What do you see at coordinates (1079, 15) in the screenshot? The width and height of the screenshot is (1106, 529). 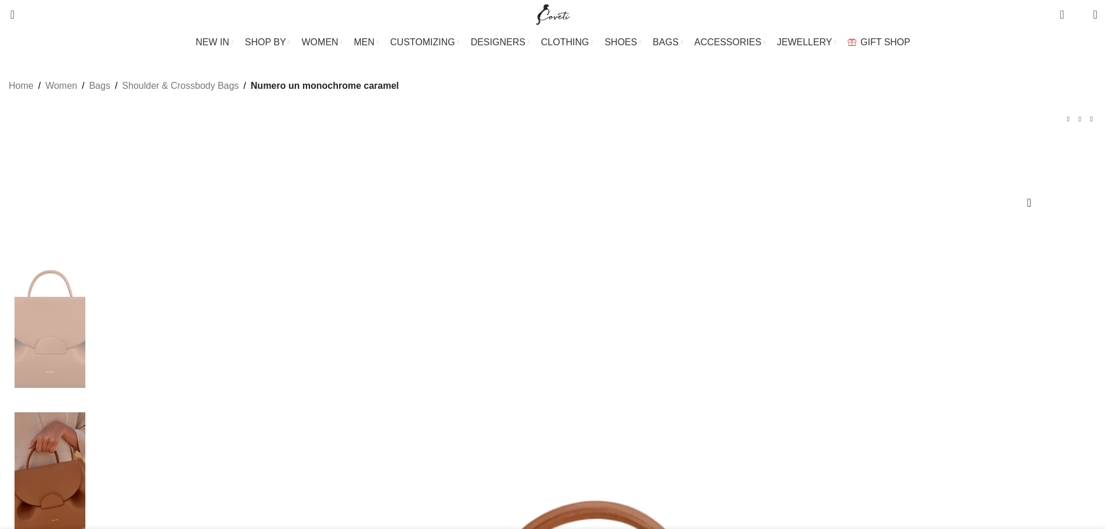 I see `div: My Wishlist` at bounding box center [1079, 15].